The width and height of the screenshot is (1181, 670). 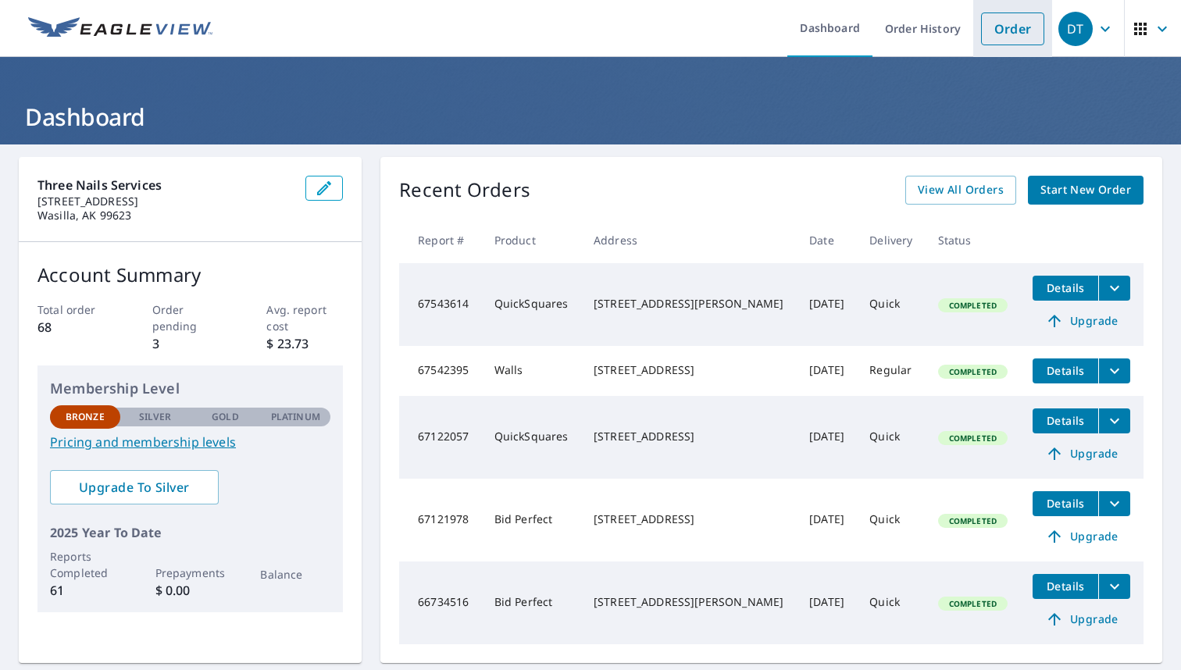 I want to click on td: 67542395, so click(x=441, y=371).